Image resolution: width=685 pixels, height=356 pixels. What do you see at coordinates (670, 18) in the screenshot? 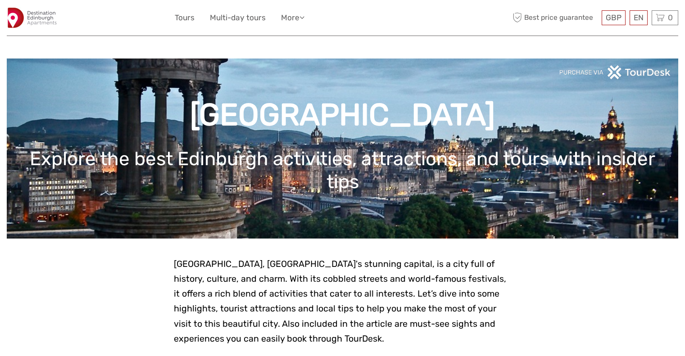
I see `span: 0` at bounding box center [670, 18].